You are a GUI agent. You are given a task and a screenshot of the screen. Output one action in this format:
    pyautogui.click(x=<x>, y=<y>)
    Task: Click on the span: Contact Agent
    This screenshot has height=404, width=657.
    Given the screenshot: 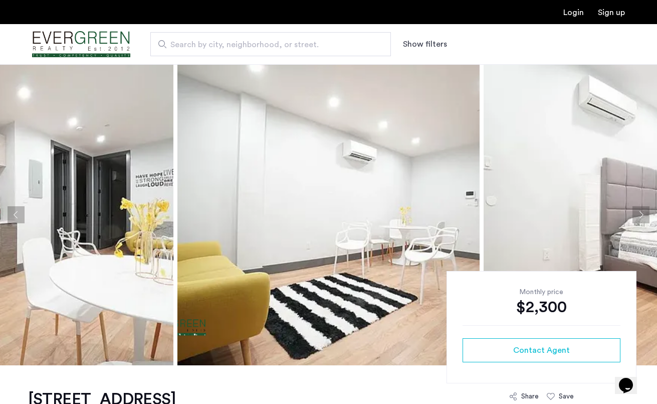 What is the action you would take?
    pyautogui.click(x=542, y=350)
    